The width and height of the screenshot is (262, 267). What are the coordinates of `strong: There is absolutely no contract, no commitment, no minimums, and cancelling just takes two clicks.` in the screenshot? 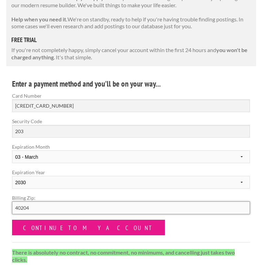 It's located at (123, 256).